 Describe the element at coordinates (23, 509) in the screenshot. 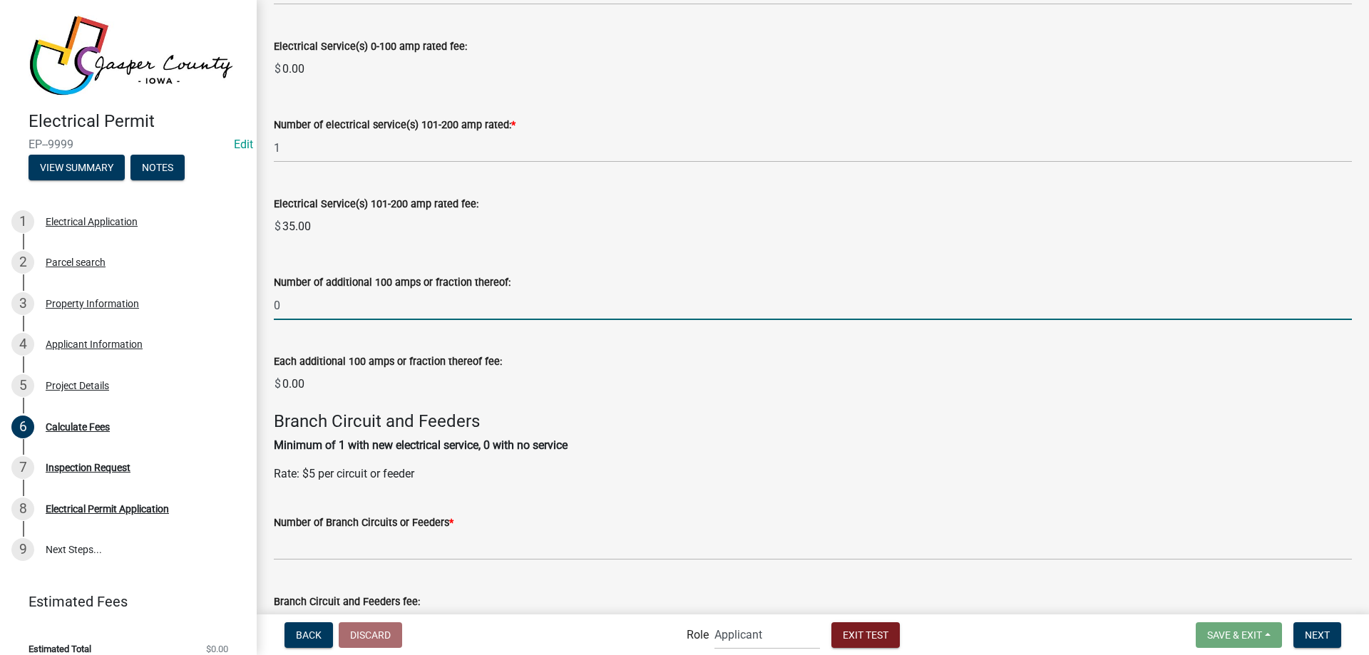

I see `div: 8` at that location.